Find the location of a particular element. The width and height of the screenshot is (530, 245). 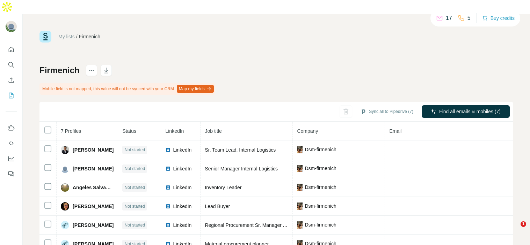

button: Buy credits is located at coordinates (498, 18).